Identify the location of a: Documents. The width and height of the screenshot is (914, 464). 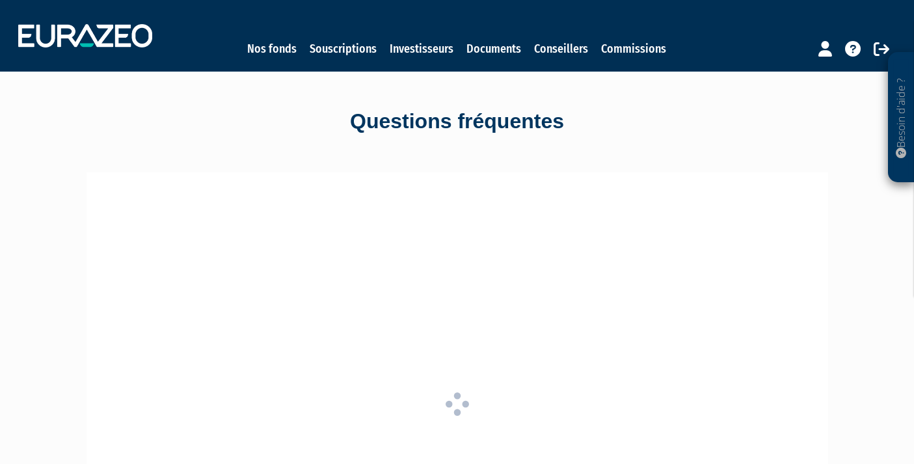
(494, 49).